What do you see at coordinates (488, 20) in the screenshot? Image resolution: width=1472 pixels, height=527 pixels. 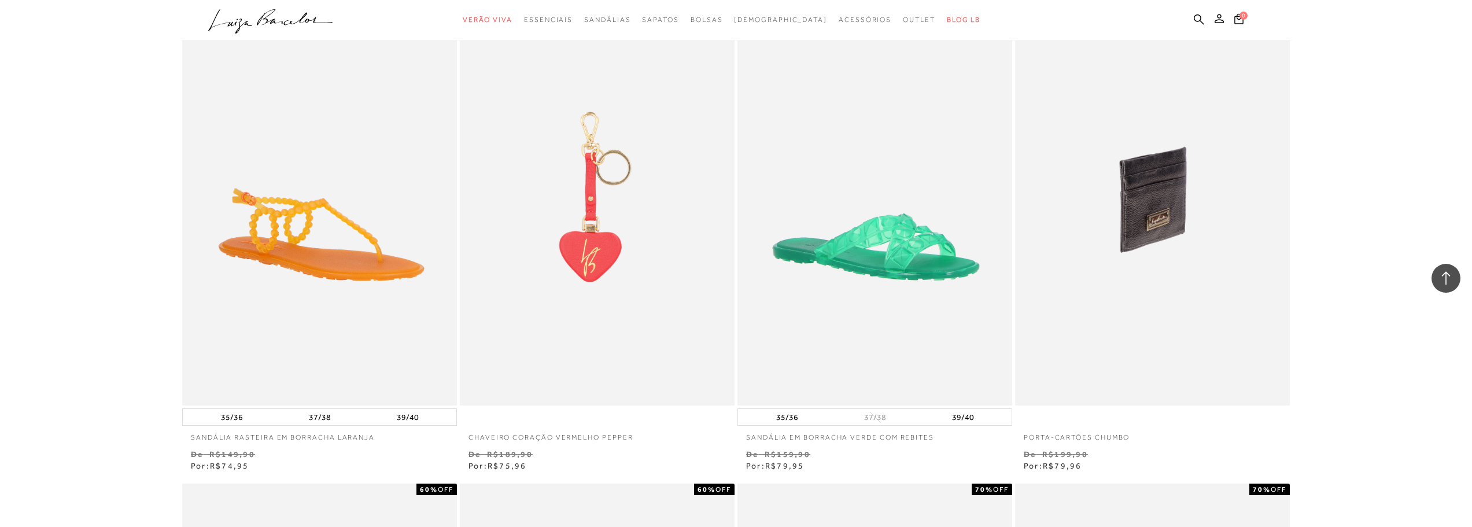 I see `span: Verão Viva` at bounding box center [488, 20].